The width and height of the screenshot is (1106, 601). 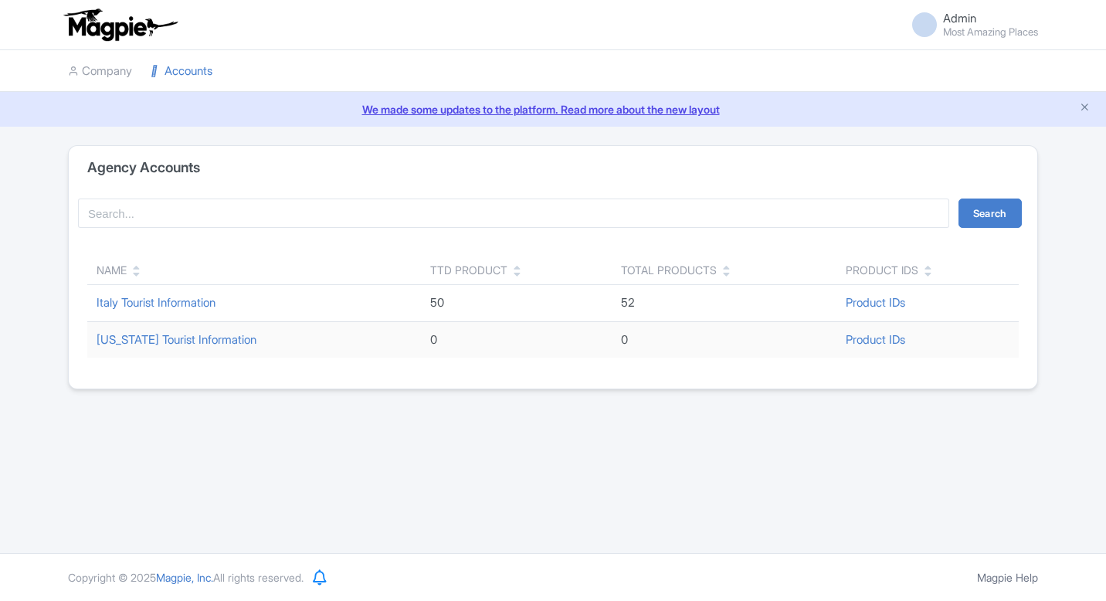 I want to click on div: Product IDs, so click(x=882, y=270).